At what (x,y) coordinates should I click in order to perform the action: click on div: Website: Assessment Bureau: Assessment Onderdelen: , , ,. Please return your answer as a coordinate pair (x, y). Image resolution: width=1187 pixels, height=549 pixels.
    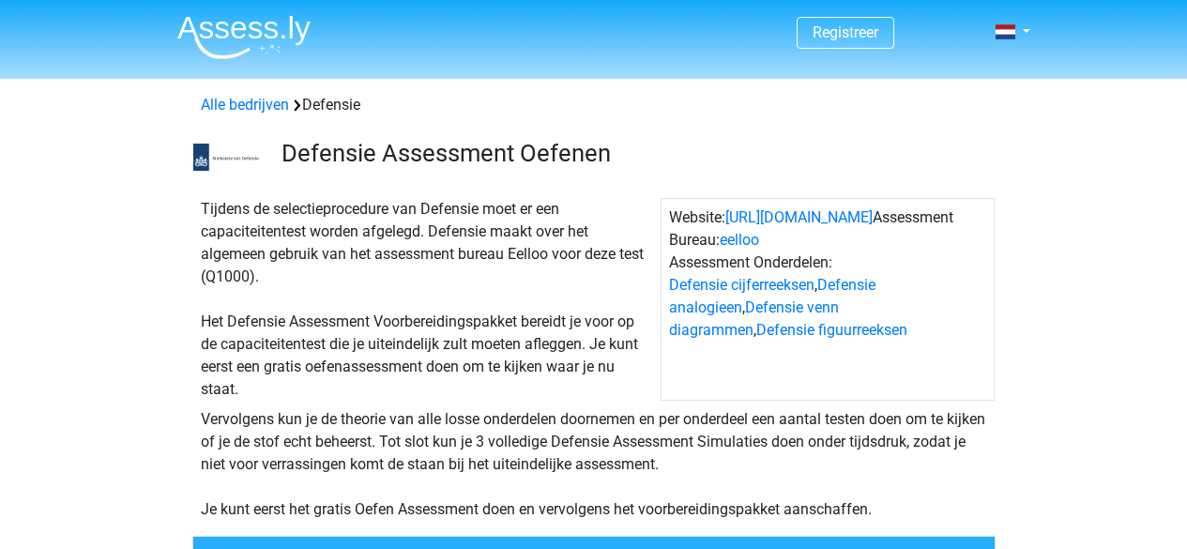
    Looking at the image, I should click on (828, 299).